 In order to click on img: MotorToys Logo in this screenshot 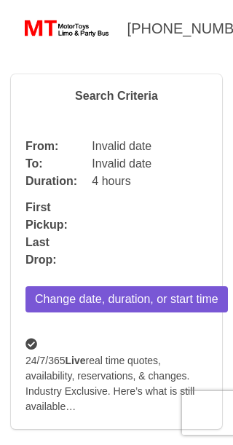, I will do `click(65, 28)`.